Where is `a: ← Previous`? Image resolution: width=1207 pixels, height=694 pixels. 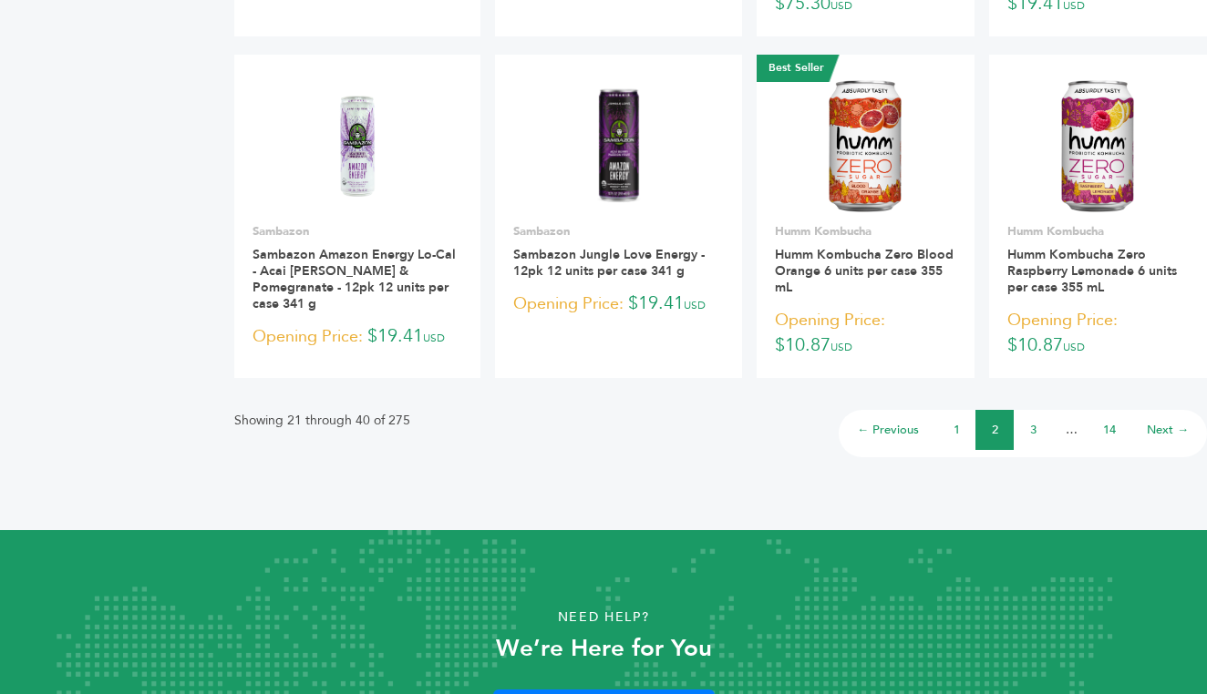 a: ← Previous is located at coordinates (888, 430).